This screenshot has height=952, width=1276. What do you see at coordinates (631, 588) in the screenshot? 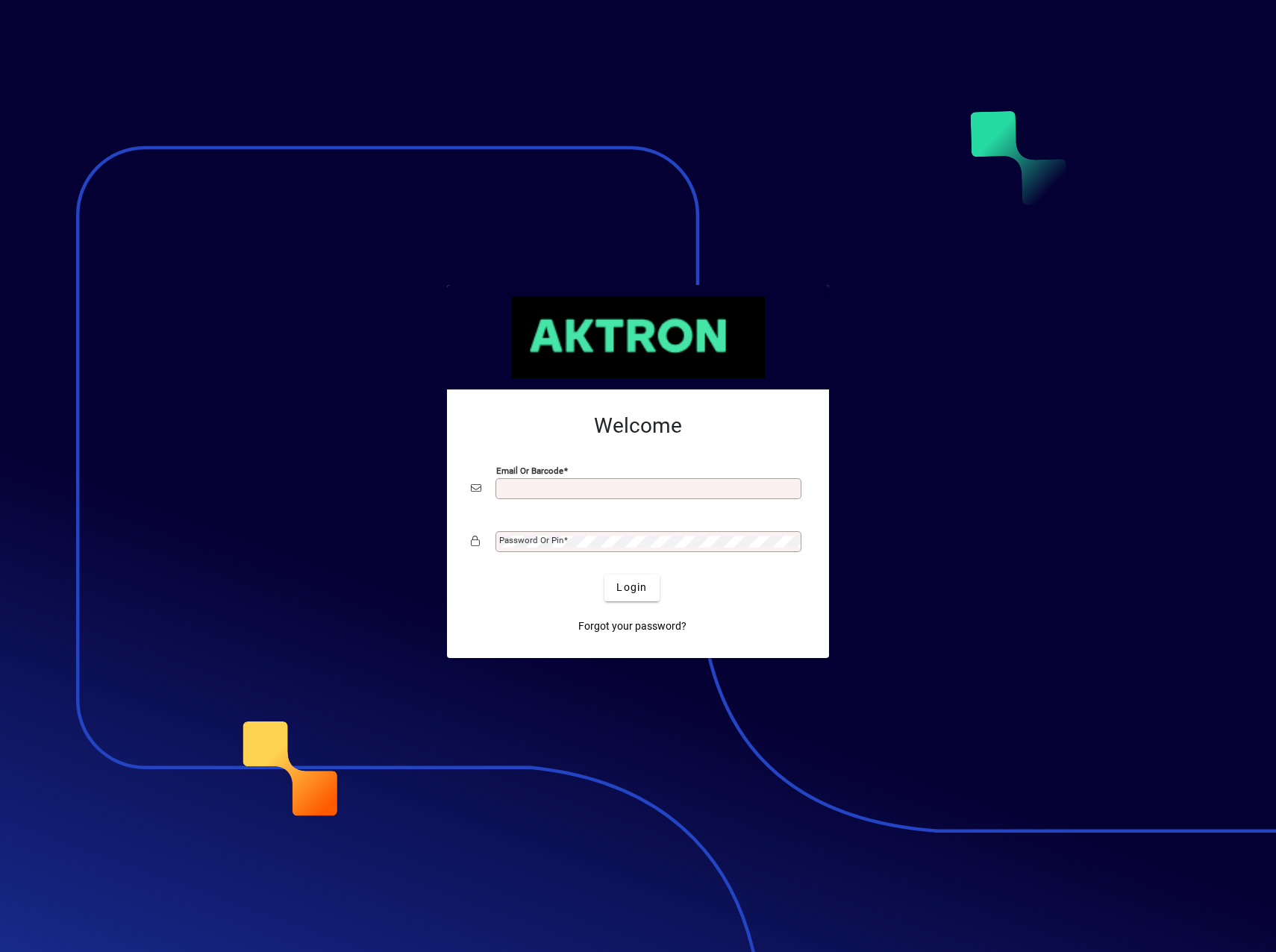
I see `button: Login` at bounding box center [631, 588].